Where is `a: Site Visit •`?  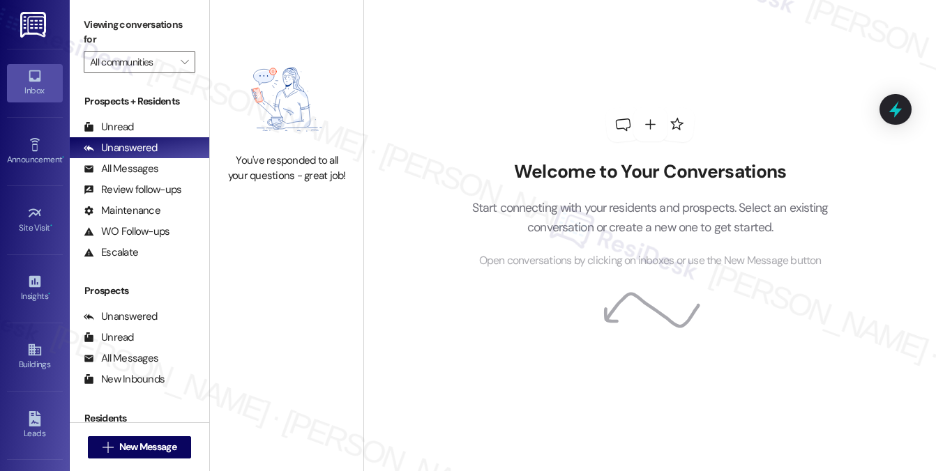 a: Site Visit • is located at coordinates (35, 220).